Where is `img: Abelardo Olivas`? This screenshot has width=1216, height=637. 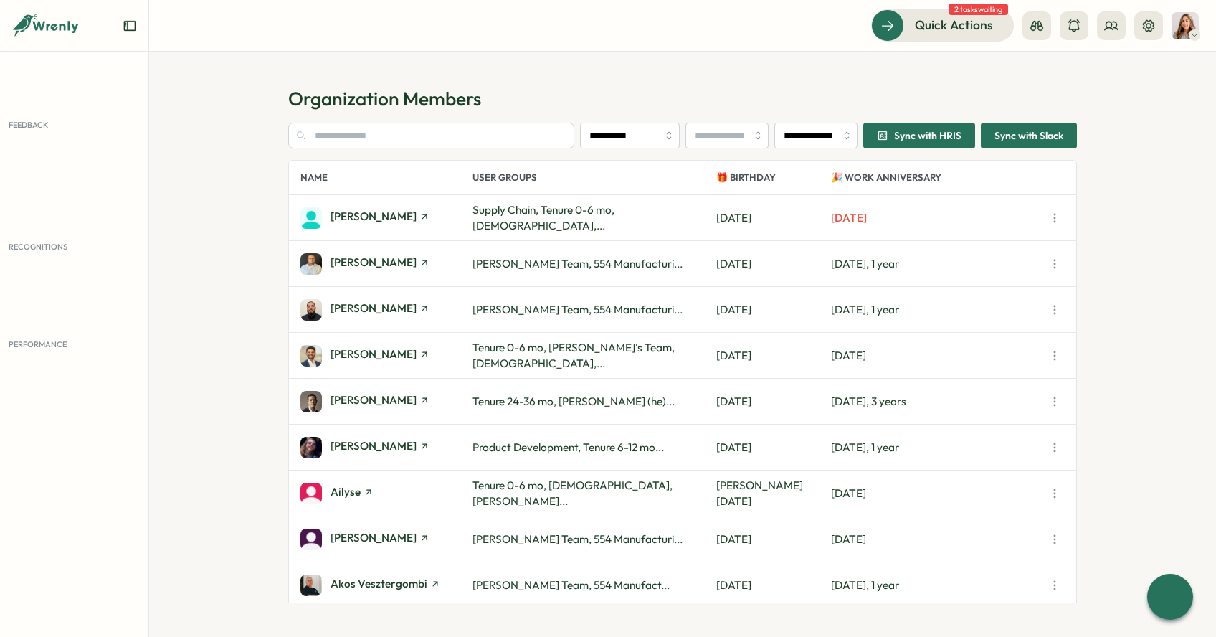
img: Abelardo Olivas is located at coordinates (311, 310).